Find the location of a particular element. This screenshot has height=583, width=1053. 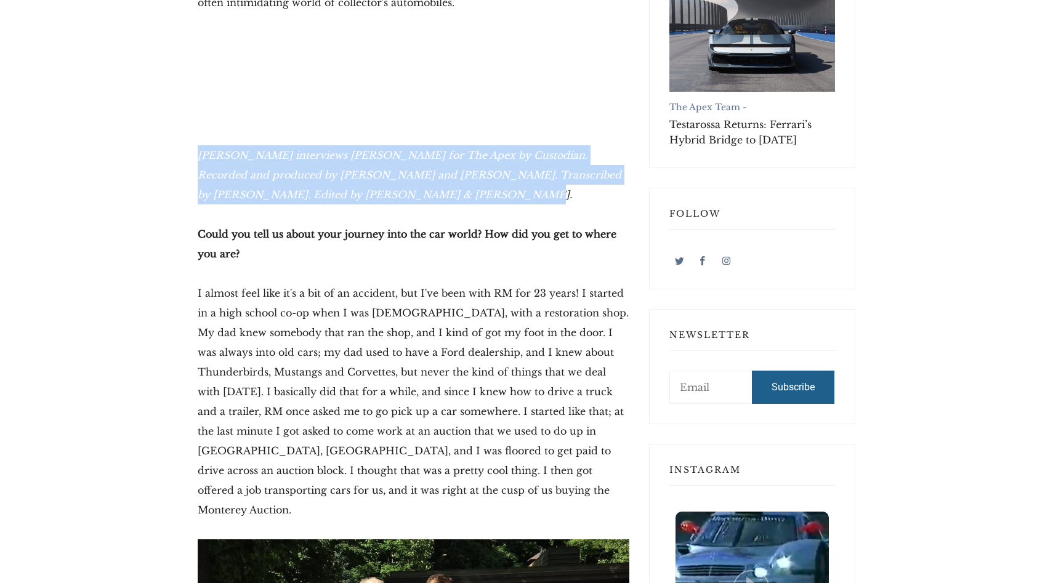

h3: Instagram is located at coordinates (752, 475).